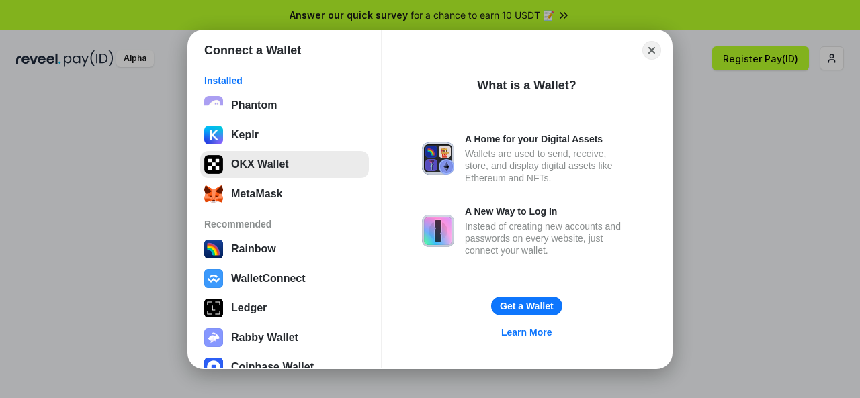  What do you see at coordinates (526, 333) in the screenshot?
I see `div: Learn More` at bounding box center [526, 333].